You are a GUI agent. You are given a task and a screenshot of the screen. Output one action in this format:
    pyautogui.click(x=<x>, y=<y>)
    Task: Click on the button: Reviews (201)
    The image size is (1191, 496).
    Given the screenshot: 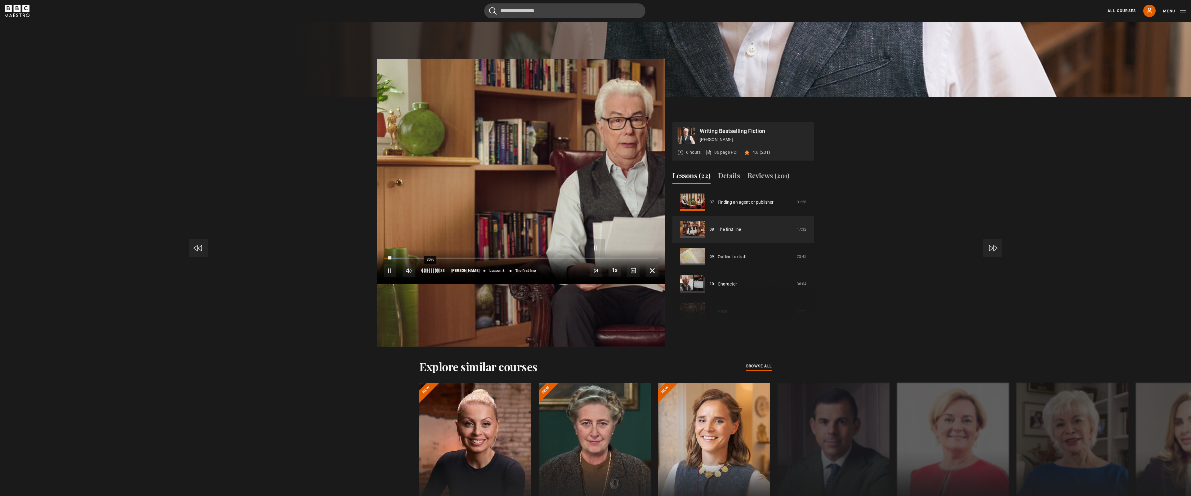 What is the action you would take?
    pyautogui.click(x=768, y=177)
    